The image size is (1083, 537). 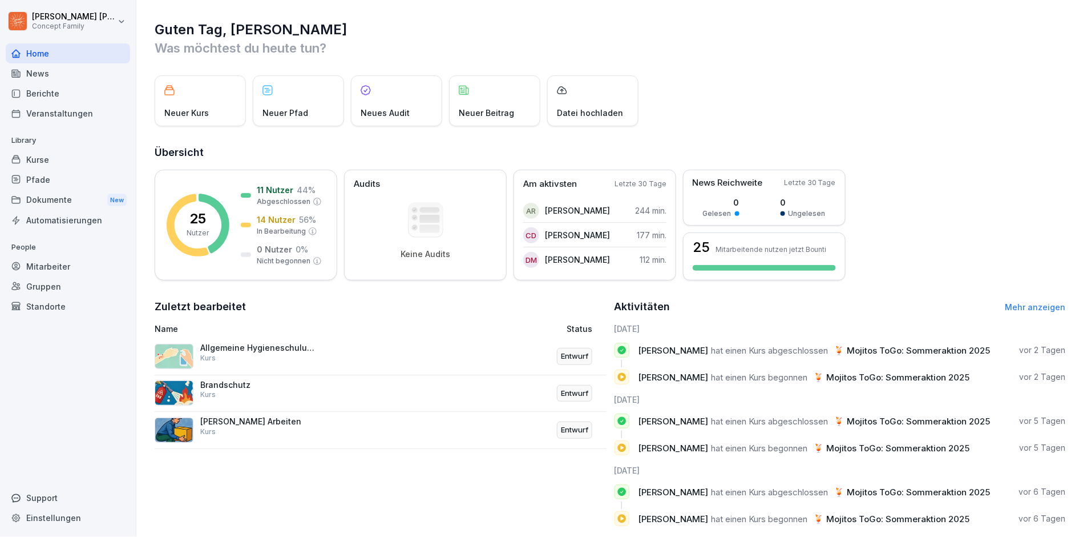 I want to click on p: Nutzer, so click(x=198, y=233).